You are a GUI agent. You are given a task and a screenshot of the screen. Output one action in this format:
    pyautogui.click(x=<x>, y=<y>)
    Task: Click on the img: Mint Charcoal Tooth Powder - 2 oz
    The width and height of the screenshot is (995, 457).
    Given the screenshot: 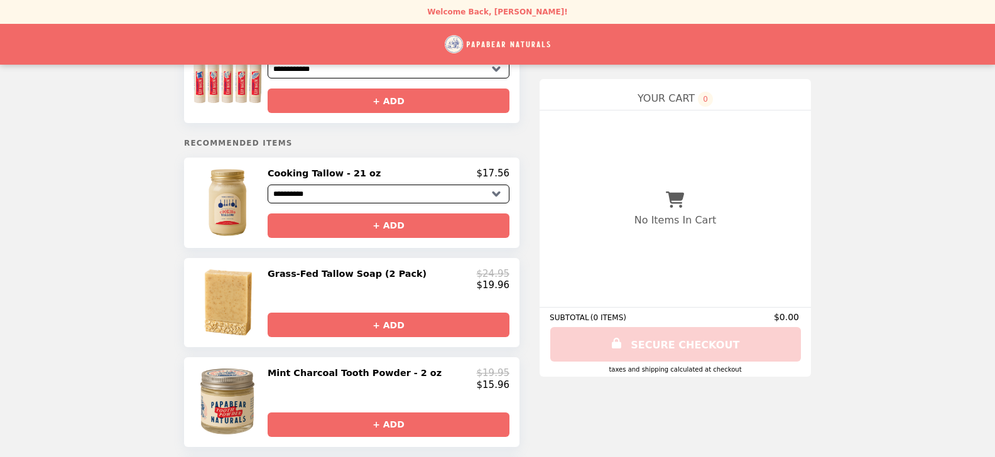 What is the action you would take?
    pyautogui.click(x=229, y=402)
    